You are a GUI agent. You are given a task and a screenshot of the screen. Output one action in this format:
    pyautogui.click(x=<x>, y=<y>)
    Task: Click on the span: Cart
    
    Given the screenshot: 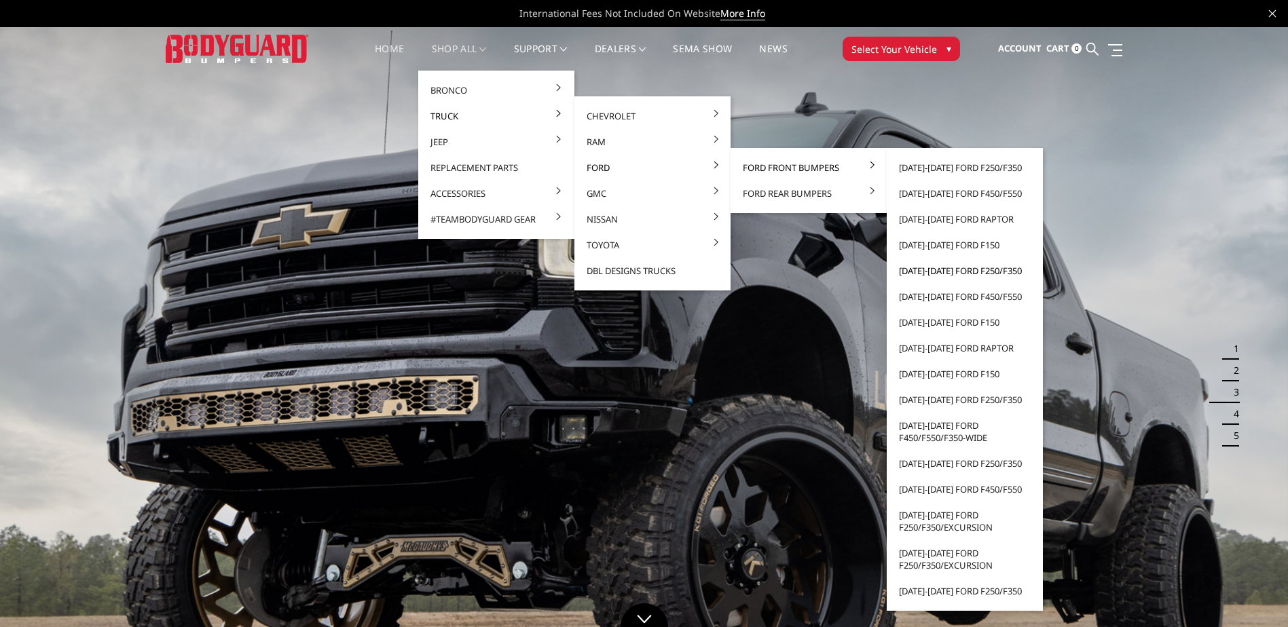 What is the action you would take?
    pyautogui.click(x=1058, y=48)
    